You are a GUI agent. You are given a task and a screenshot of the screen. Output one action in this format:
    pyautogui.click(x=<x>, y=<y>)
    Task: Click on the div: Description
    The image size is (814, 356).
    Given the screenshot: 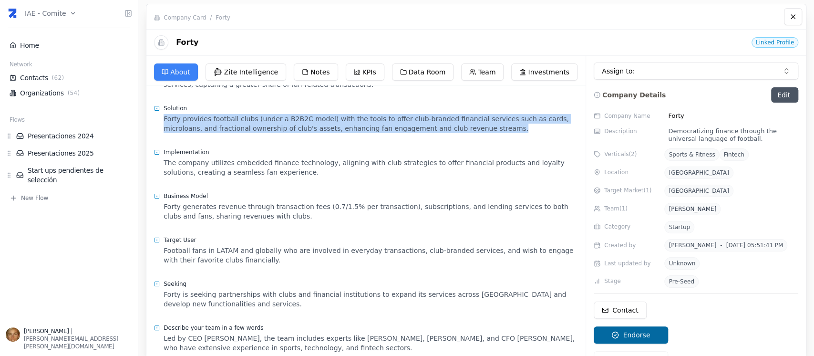 What is the action you would take?
    pyautogui.click(x=627, y=131)
    